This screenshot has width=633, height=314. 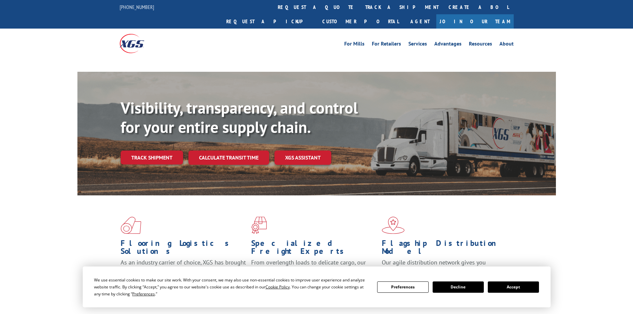 What do you see at coordinates (303, 158) in the screenshot?
I see `a: XGS ASSISTANT` at bounding box center [303, 158].